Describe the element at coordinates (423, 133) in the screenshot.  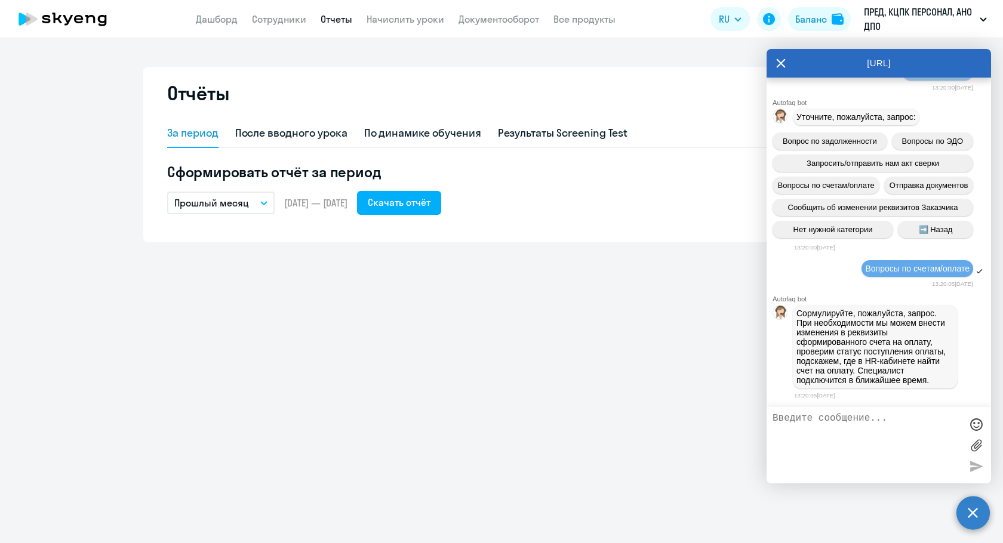
I see `div: По динамике обучения` at that location.